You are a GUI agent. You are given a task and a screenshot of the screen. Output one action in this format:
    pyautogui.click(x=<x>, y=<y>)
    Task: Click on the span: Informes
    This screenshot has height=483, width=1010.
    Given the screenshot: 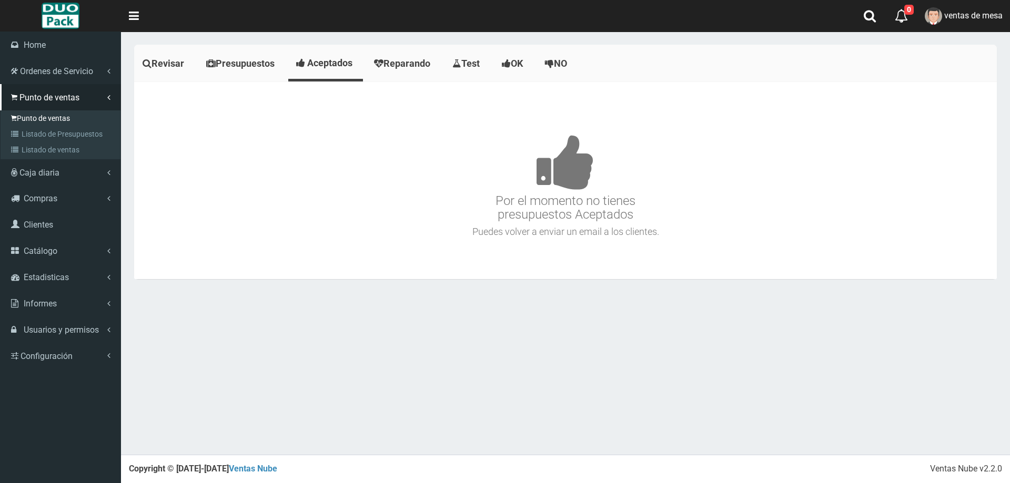 What is the action you would take?
    pyautogui.click(x=40, y=303)
    